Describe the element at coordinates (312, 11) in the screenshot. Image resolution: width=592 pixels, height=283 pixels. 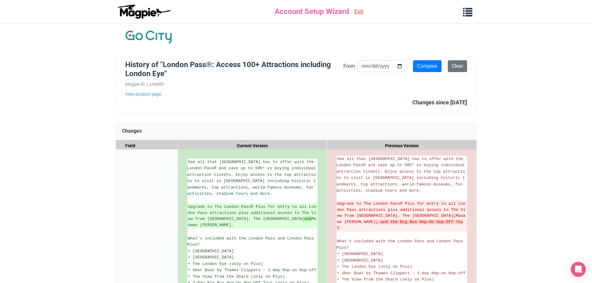
I see `span: Account Setup Wizard` at that location.